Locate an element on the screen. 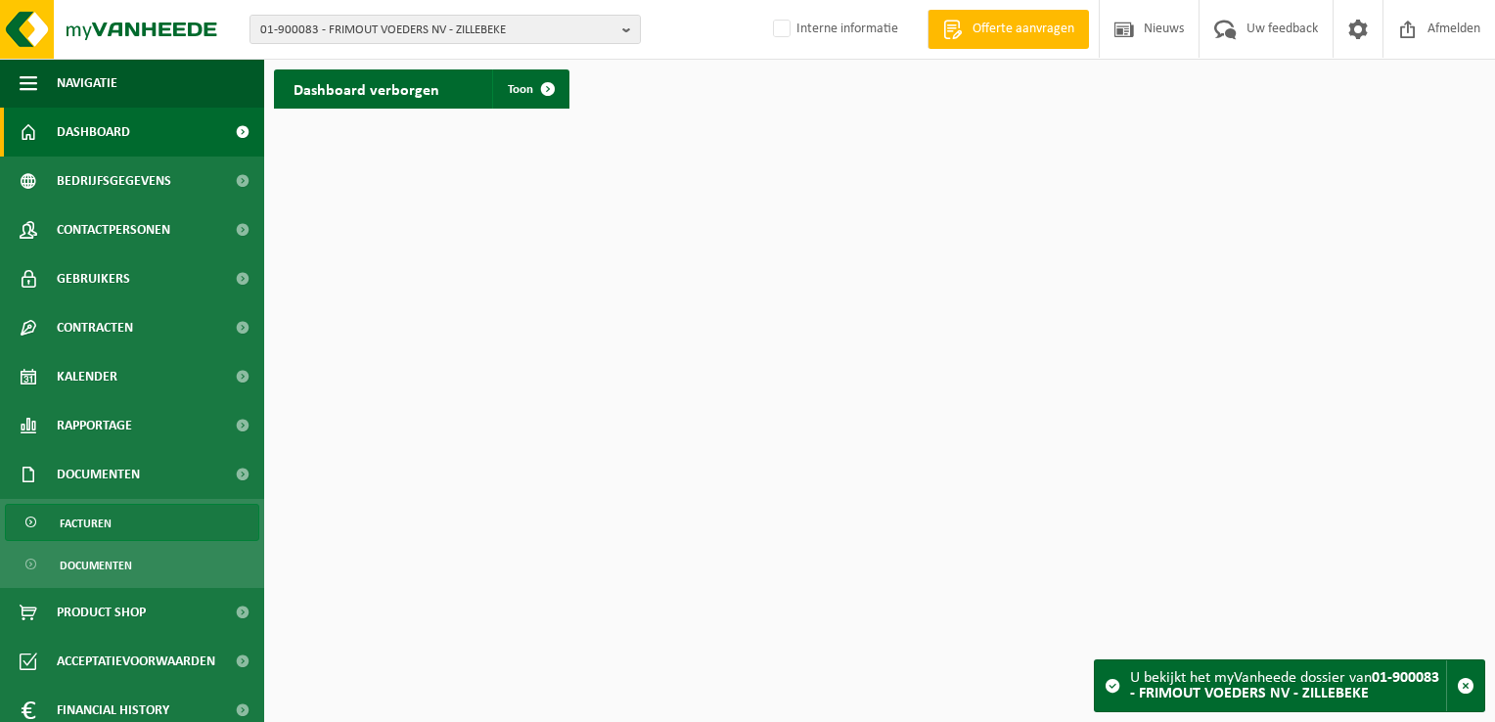 This screenshot has width=1495, height=722. span: 01-900083 - FRIMOUT VOEDERS NV - ZILLEBEKE is located at coordinates (437, 30).